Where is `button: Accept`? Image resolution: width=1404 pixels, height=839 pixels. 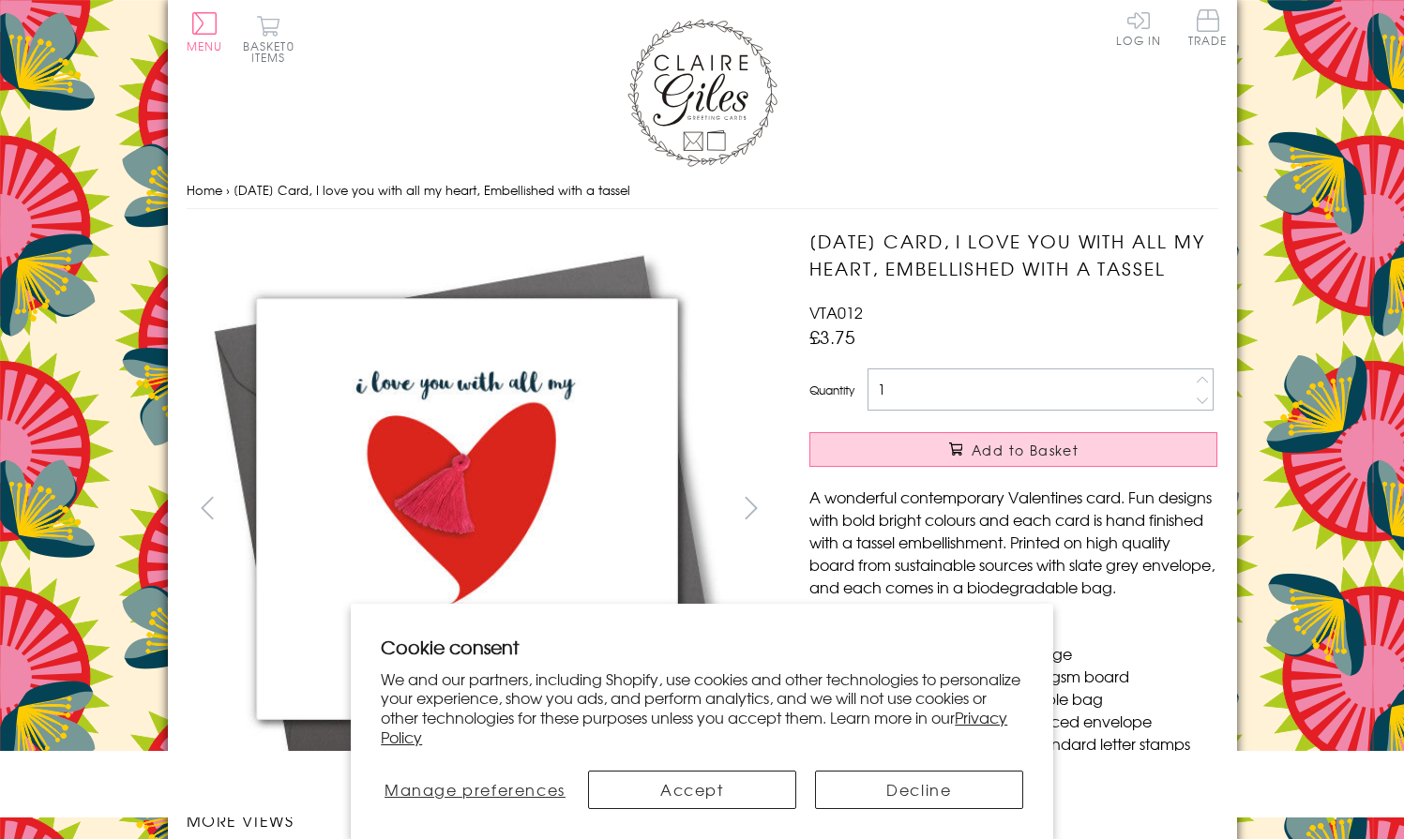 button: Accept is located at coordinates (692, 790).